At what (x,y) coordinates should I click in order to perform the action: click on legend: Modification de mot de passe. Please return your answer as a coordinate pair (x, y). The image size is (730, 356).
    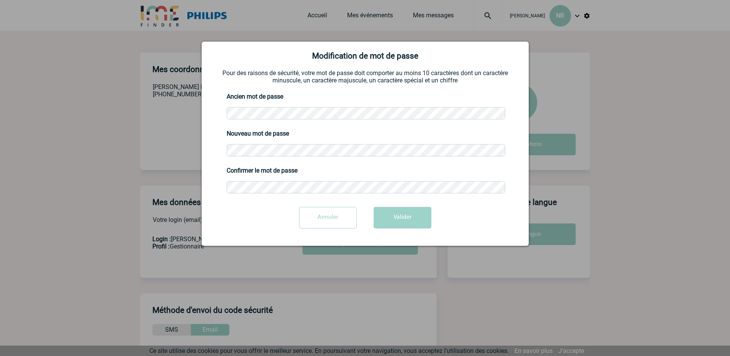
    Looking at the image, I should click on (365, 56).